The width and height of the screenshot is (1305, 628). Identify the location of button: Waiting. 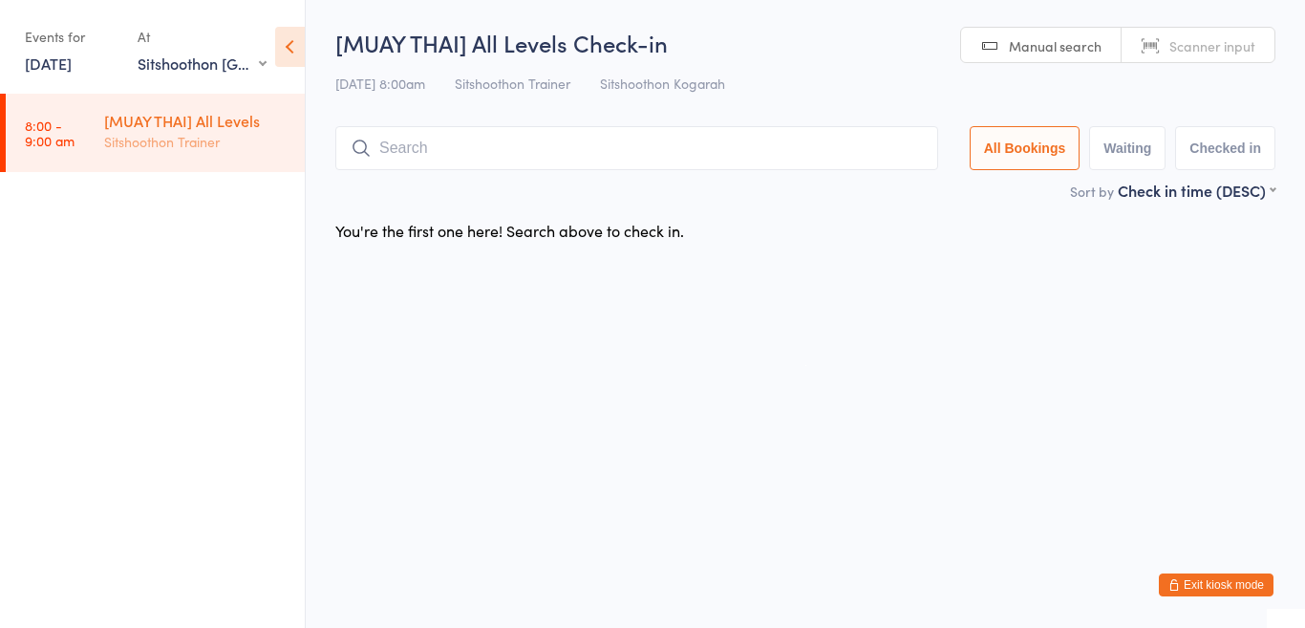
(1127, 148).